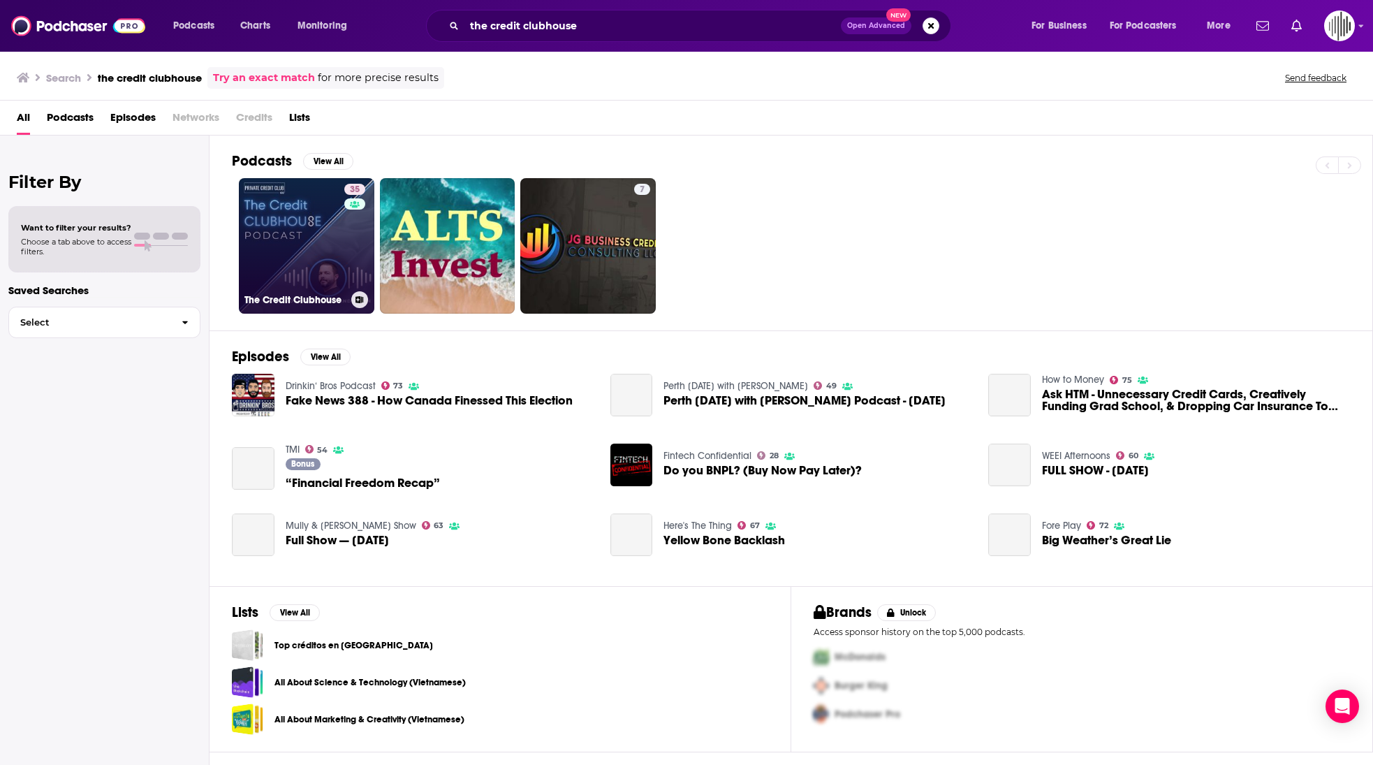 This screenshot has height=765, width=1373. What do you see at coordinates (393, 386) in the screenshot?
I see `a: 73` at bounding box center [393, 386].